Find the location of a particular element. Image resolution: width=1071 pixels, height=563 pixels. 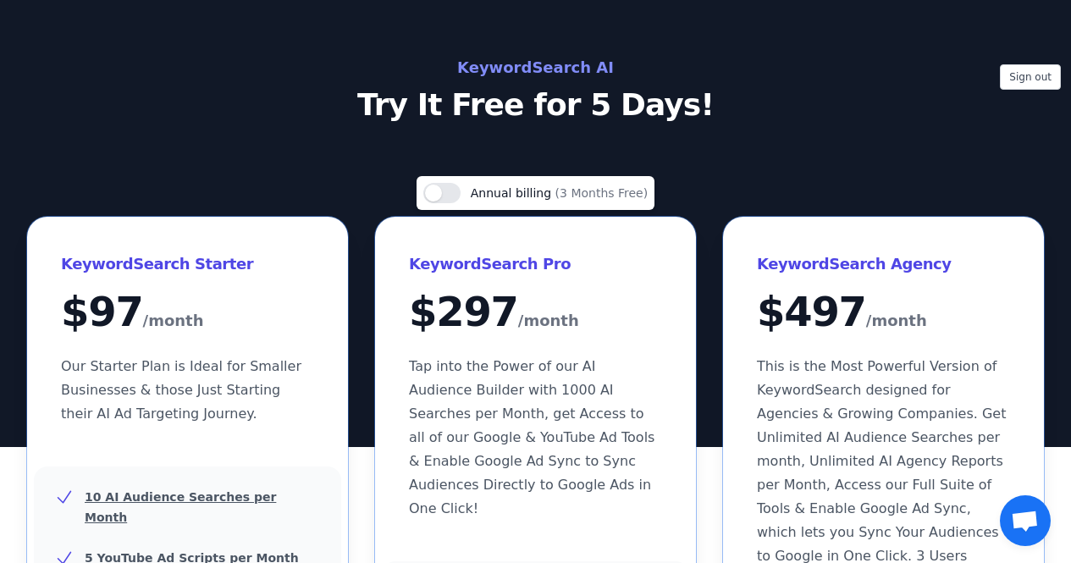

h2: KeywordSearch AI is located at coordinates (536, 68).